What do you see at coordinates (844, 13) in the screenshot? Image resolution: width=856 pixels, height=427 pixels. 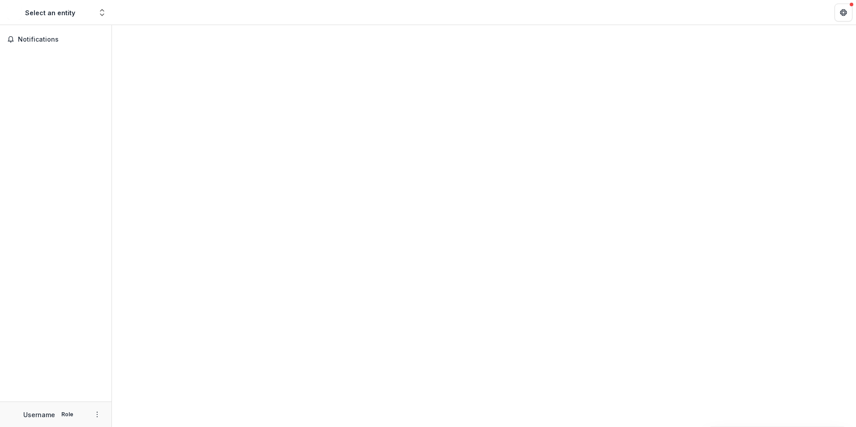 I see `button: Get Help` at bounding box center [844, 13].